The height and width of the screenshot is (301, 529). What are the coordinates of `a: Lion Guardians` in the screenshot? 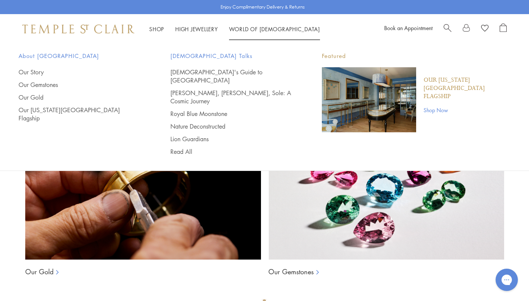 It's located at (231, 139).